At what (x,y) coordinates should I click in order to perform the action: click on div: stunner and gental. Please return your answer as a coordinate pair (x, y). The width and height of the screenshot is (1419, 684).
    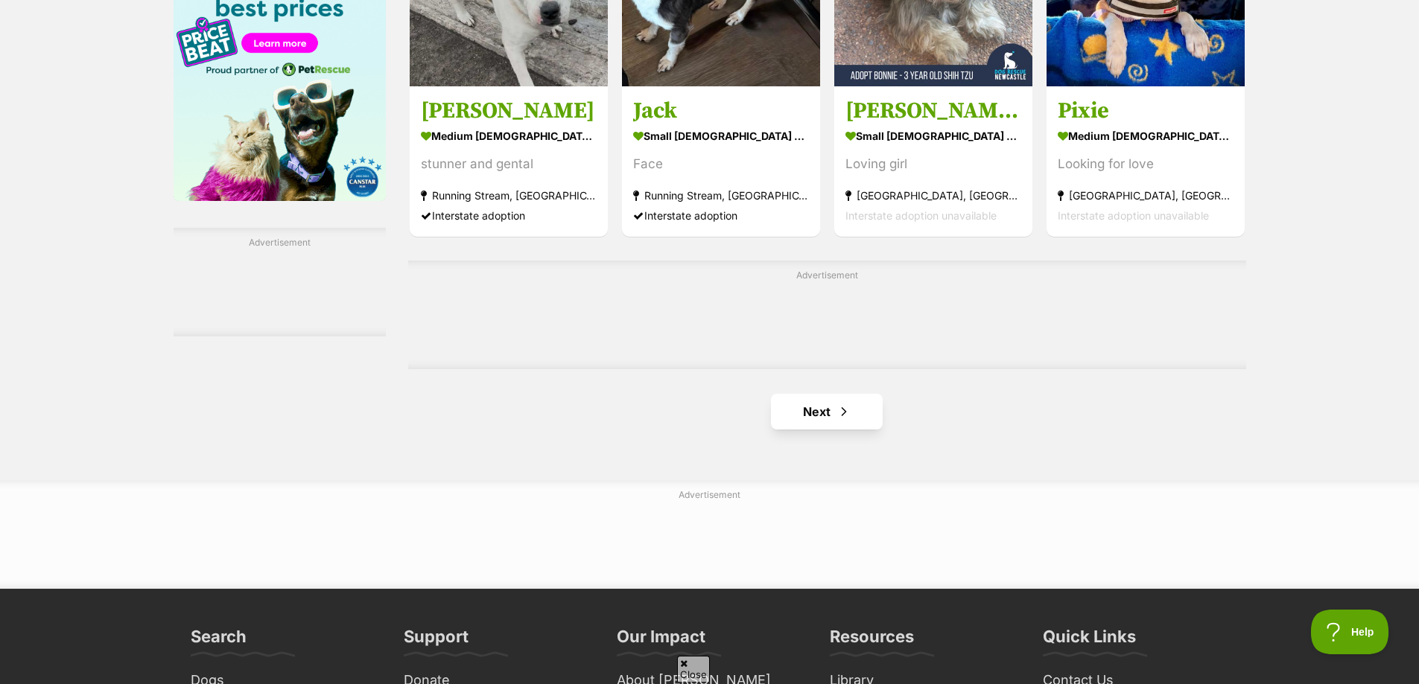
    Looking at the image, I should click on (509, 164).